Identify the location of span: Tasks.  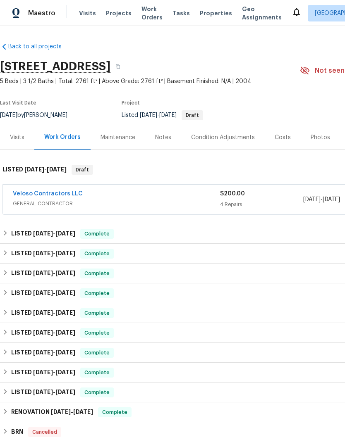
(181, 13).